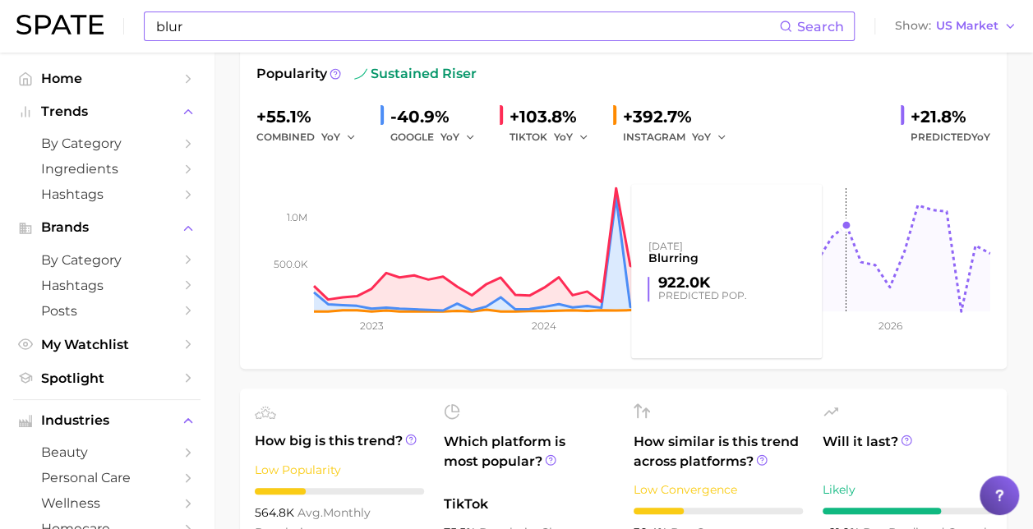 The width and height of the screenshot is (1033, 529). I want to click on a: wellness, so click(107, 503).